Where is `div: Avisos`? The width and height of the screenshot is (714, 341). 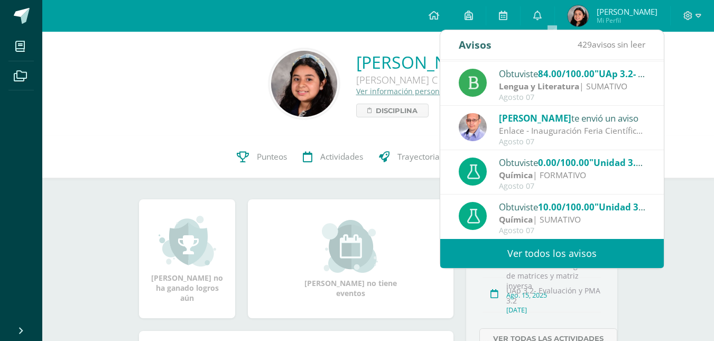 div: Avisos is located at coordinates (475, 44).